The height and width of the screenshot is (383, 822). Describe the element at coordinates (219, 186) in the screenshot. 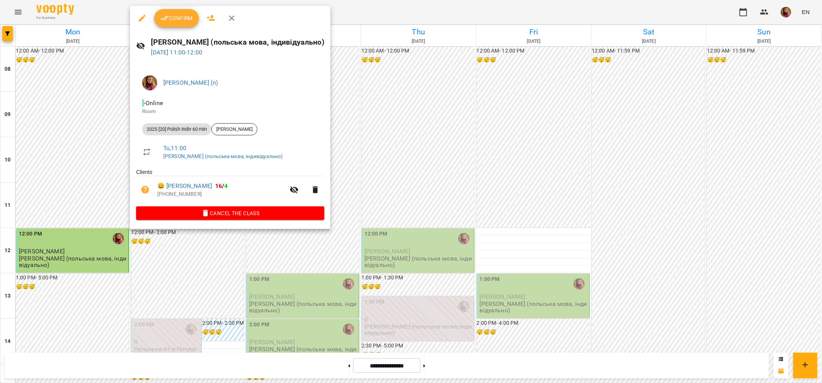

I see `span: 16` at that location.